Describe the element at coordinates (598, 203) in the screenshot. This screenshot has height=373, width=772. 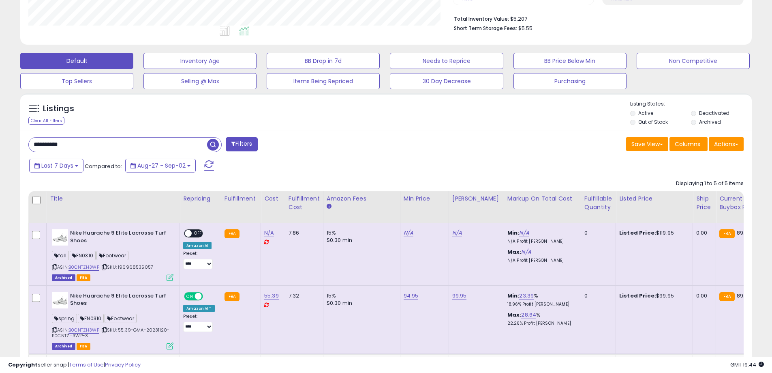
I see `div: Fulfillable Quantity` at that location.